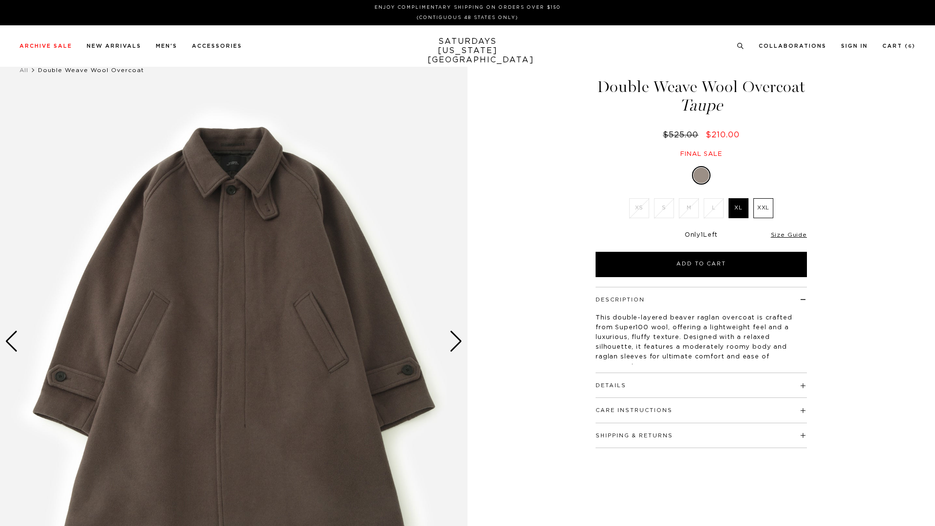 The width and height of the screenshot is (935, 526). Describe the element at coordinates (702, 235) in the screenshot. I see `span: 1` at that location.